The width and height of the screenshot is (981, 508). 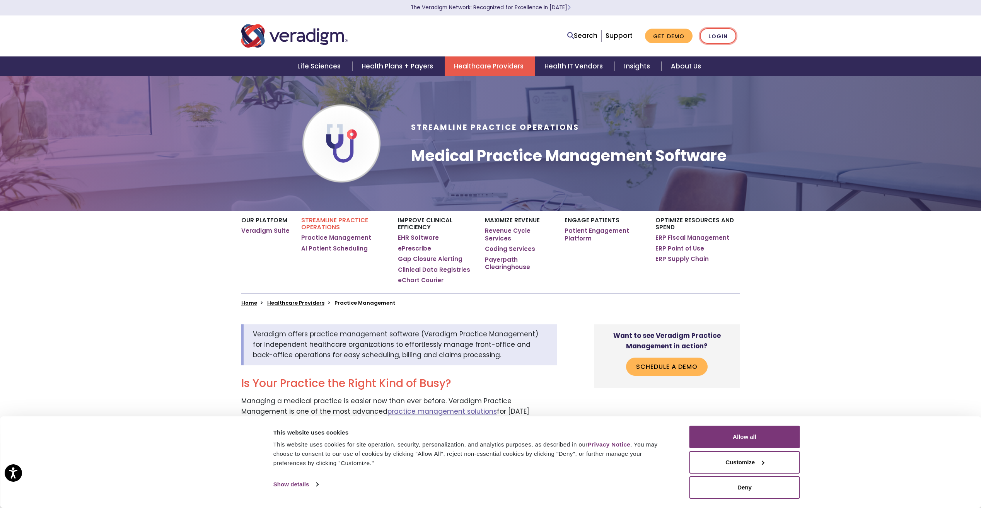 I want to click on a: Search, so click(x=582, y=36).